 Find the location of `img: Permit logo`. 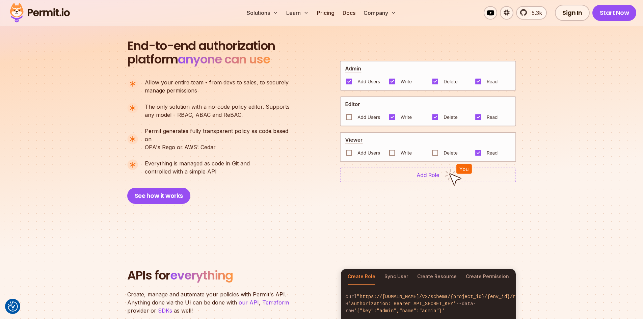

img: Permit logo is located at coordinates (40, 13).